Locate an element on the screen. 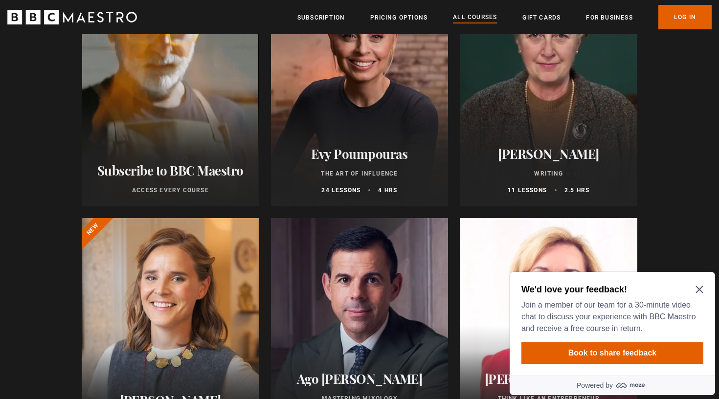 The image size is (719, 399). a: Log In is located at coordinates (684, 17).